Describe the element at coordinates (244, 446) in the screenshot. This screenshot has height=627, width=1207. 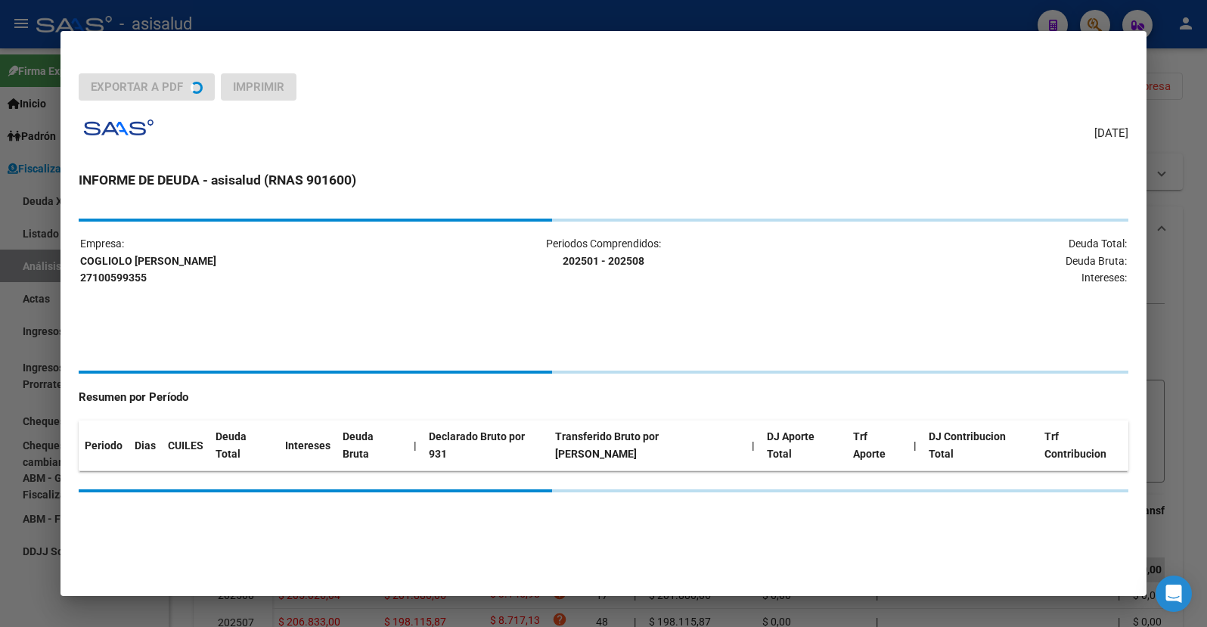
I see `th: Deuda Total` at that location.